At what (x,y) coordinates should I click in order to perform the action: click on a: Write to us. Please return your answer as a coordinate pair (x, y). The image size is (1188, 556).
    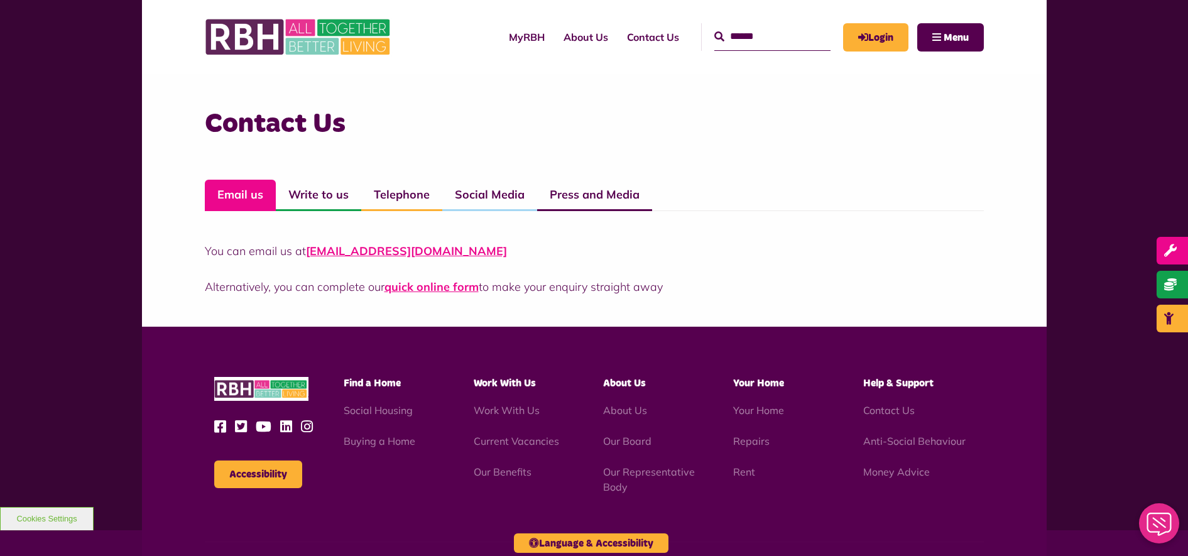
    Looking at the image, I should click on (319, 195).